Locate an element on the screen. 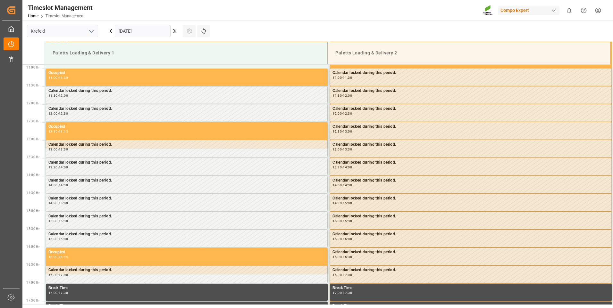 The width and height of the screenshot is (613, 308). button: Help Center is located at coordinates (583, 10).